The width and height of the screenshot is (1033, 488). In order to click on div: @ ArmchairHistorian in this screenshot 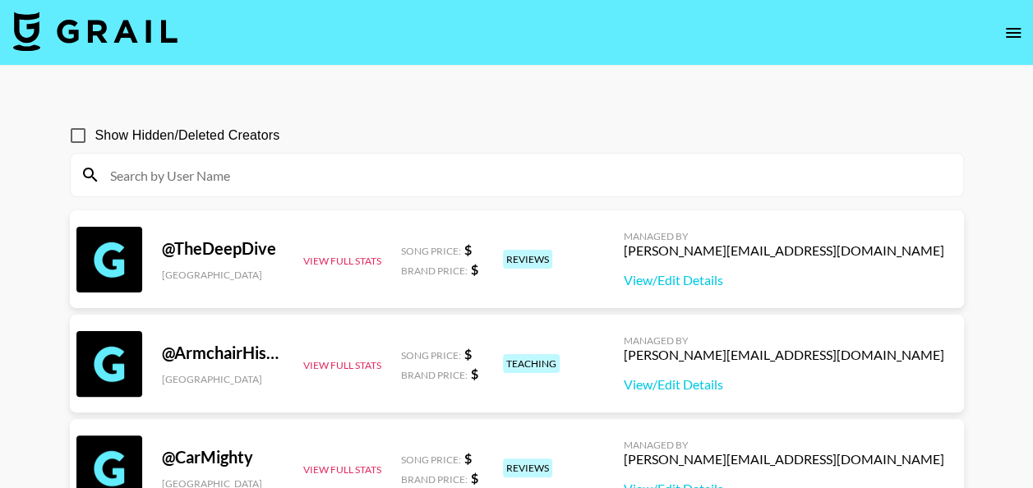, I will do `click(223, 352)`.